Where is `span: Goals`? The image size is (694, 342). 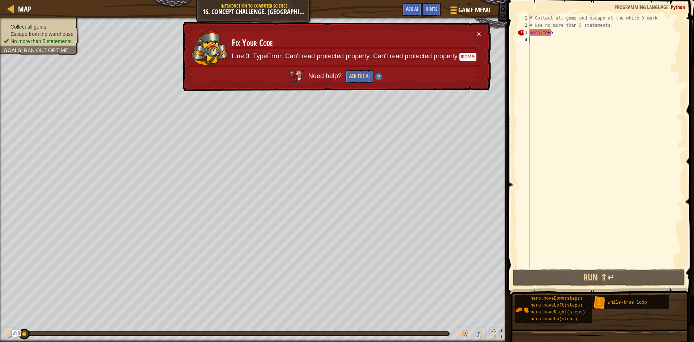
span: Goals is located at coordinates (12, 50).